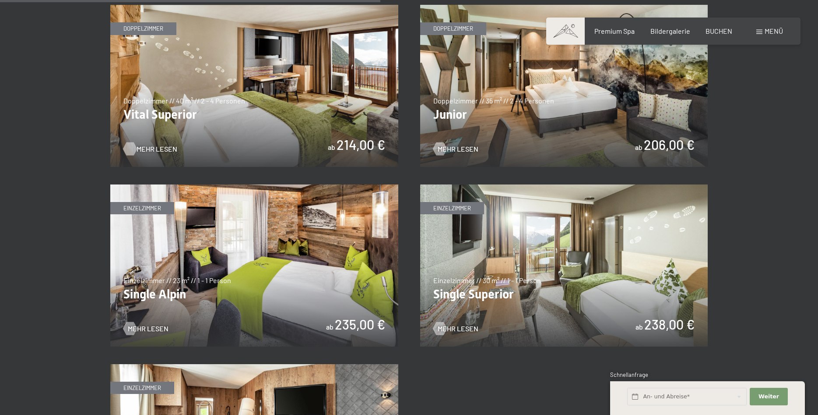  I want to click on button: Weiter, so click(769, 396).